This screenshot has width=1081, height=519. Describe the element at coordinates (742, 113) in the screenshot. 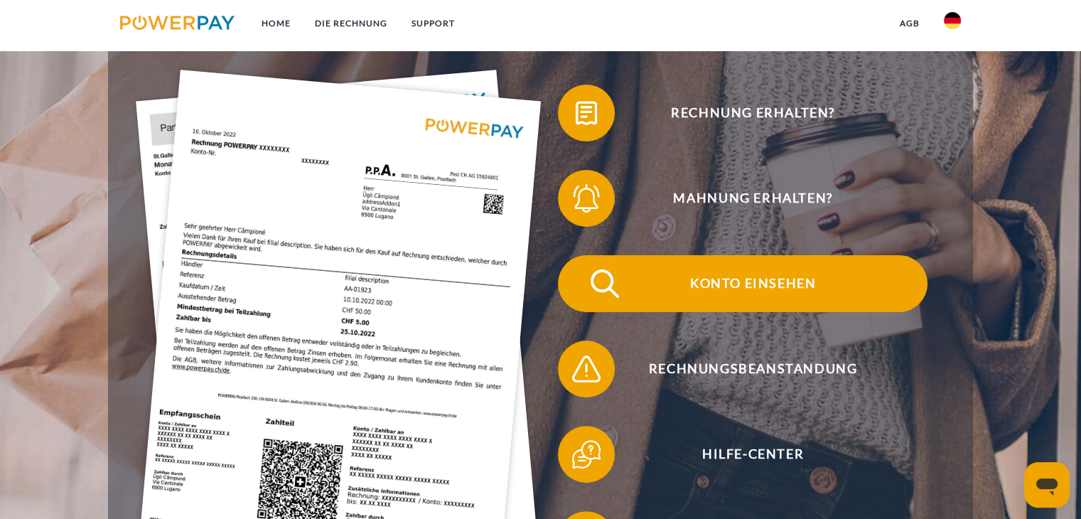

I see `button: Rechnung erhalten?` at that location.